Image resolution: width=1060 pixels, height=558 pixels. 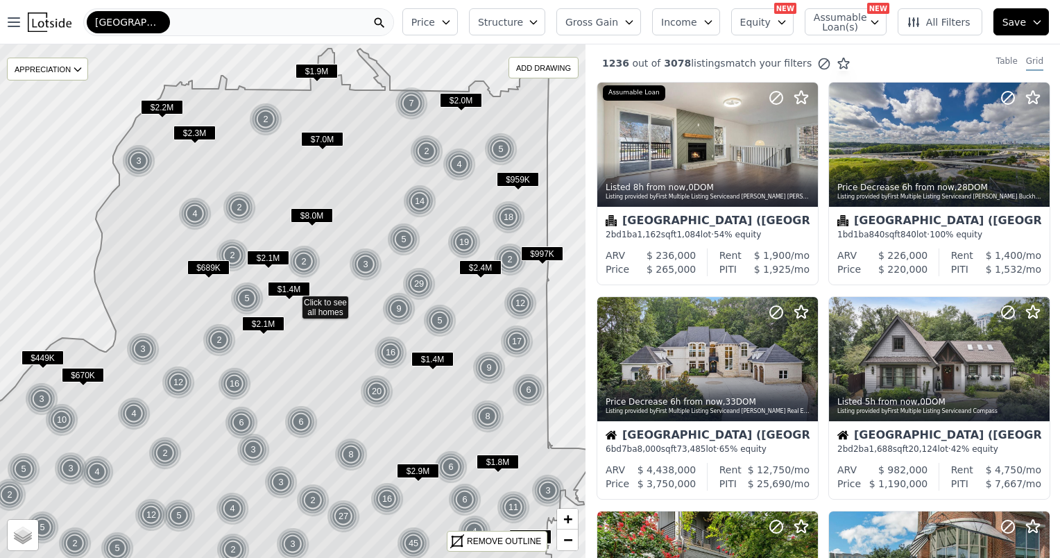 I want to click on span: Assumable Loan(s), so click(x=836, y=22).